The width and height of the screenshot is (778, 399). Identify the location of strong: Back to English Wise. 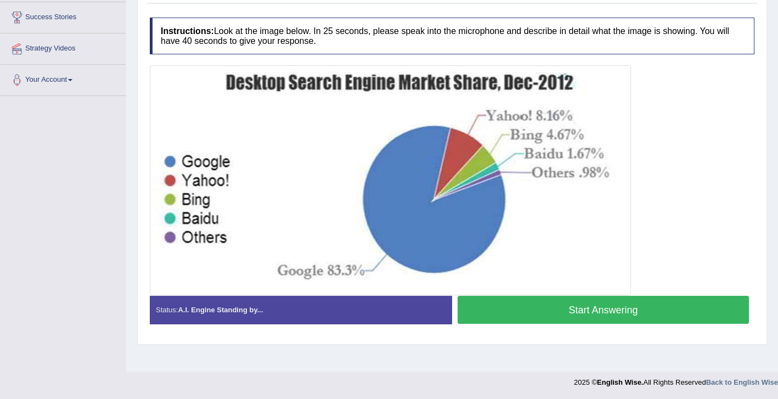
(742, 382).